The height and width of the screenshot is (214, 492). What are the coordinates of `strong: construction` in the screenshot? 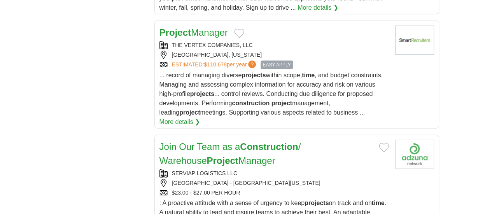 It's located at (250, 103).